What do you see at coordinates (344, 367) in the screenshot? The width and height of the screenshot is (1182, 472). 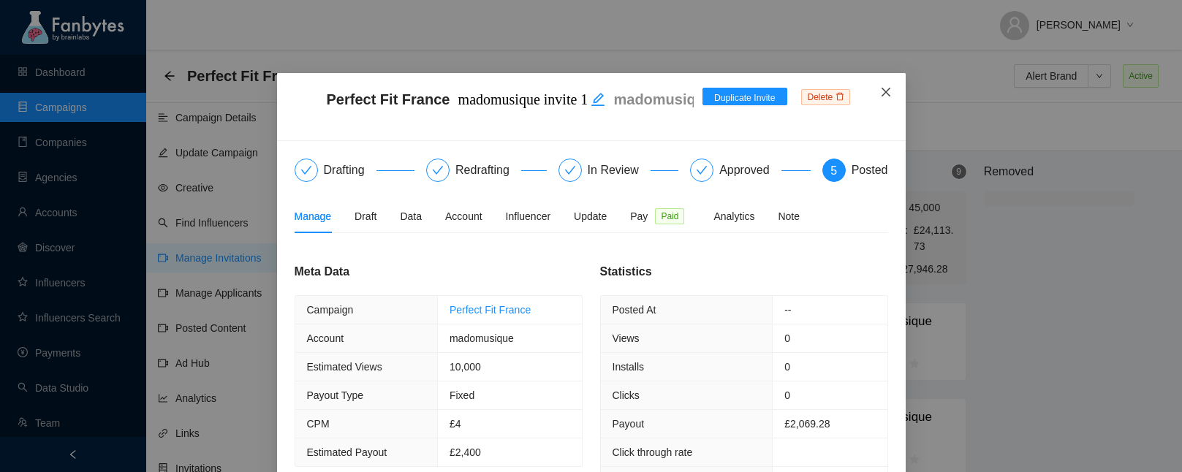 I see `span: Estimated Views` at bounding box center [344, 367].